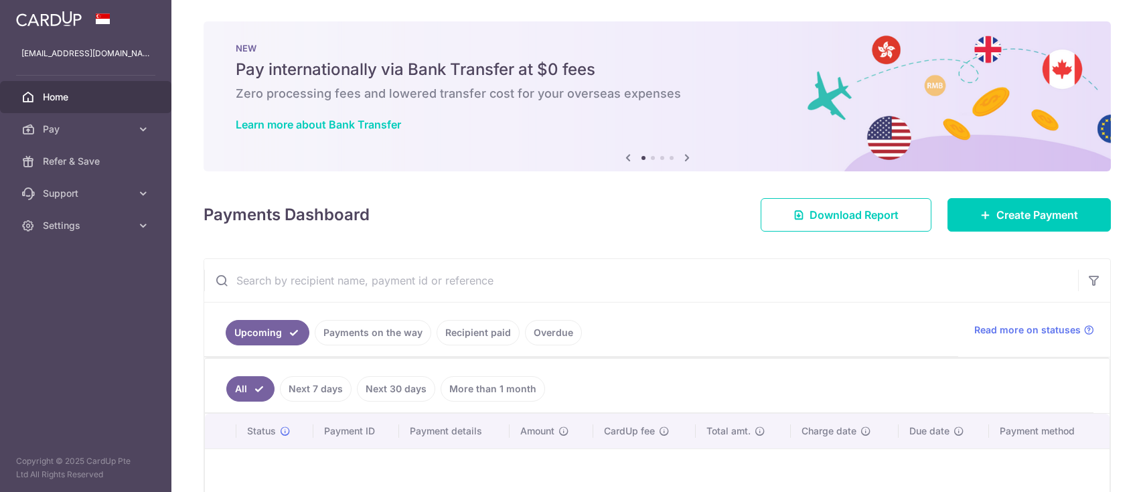 The height and width of the screenshot is (492, 1143). Describe the element at coordinates (854, 215) in the screenshot. I see `span: Download Report` at that location.